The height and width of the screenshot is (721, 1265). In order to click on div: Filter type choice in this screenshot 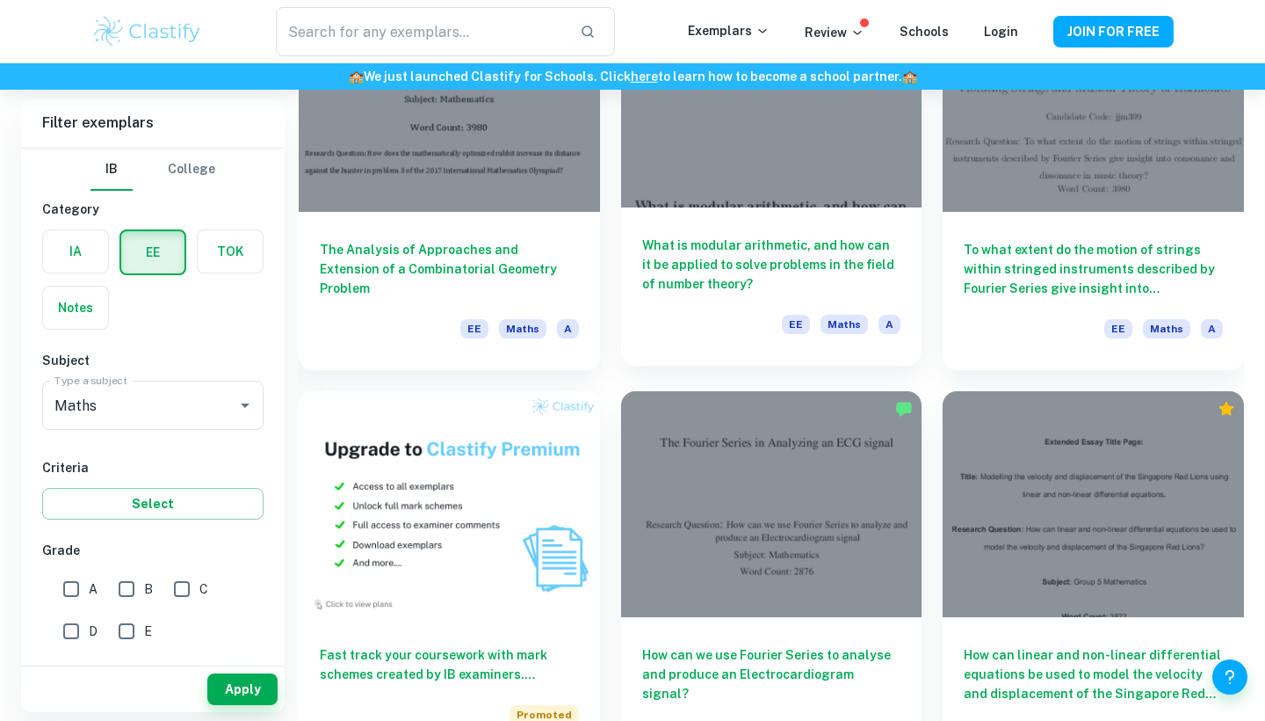, I will do `click(153, 170)`.